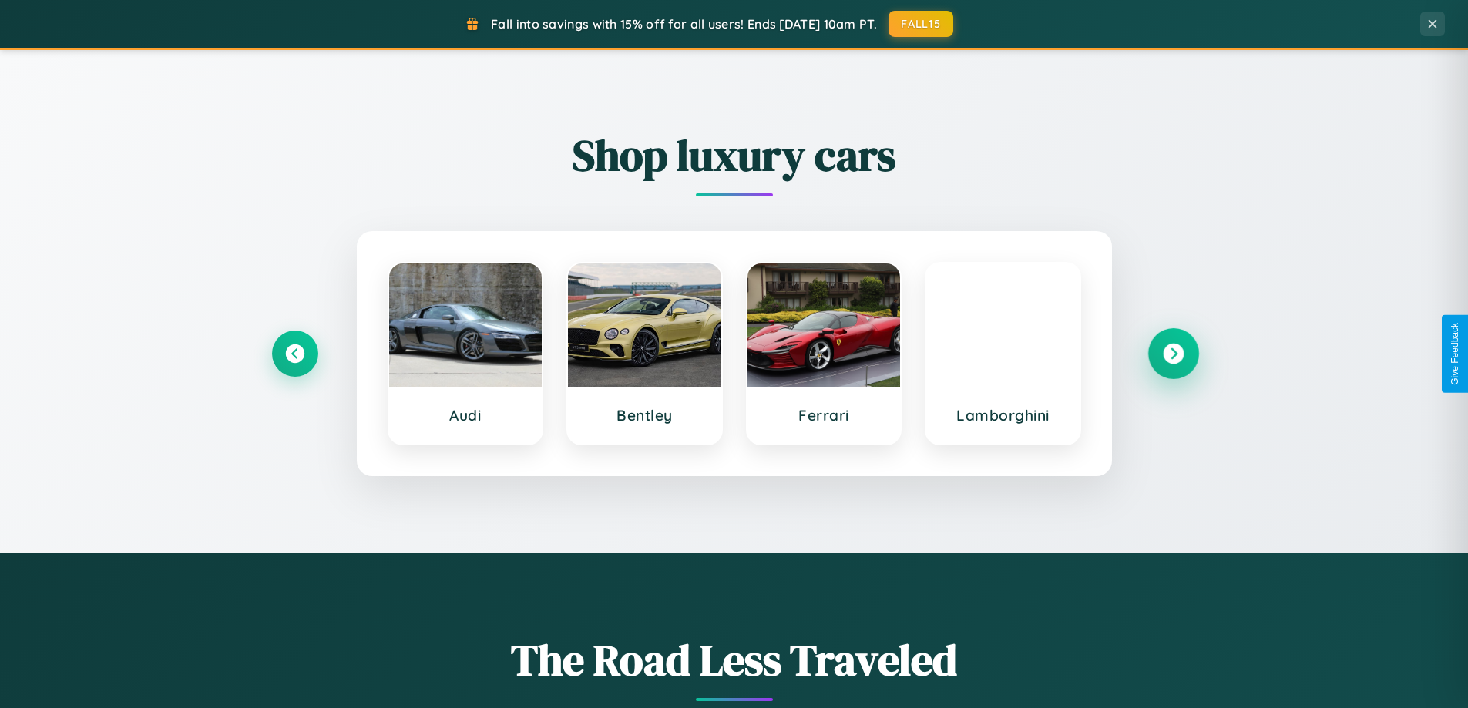 Image resolution: width=1468 pixels, height=708 pixels. Describe the element at coordinates (824, 415) in the screenshot. I see `h3: Ferrari` at that location.